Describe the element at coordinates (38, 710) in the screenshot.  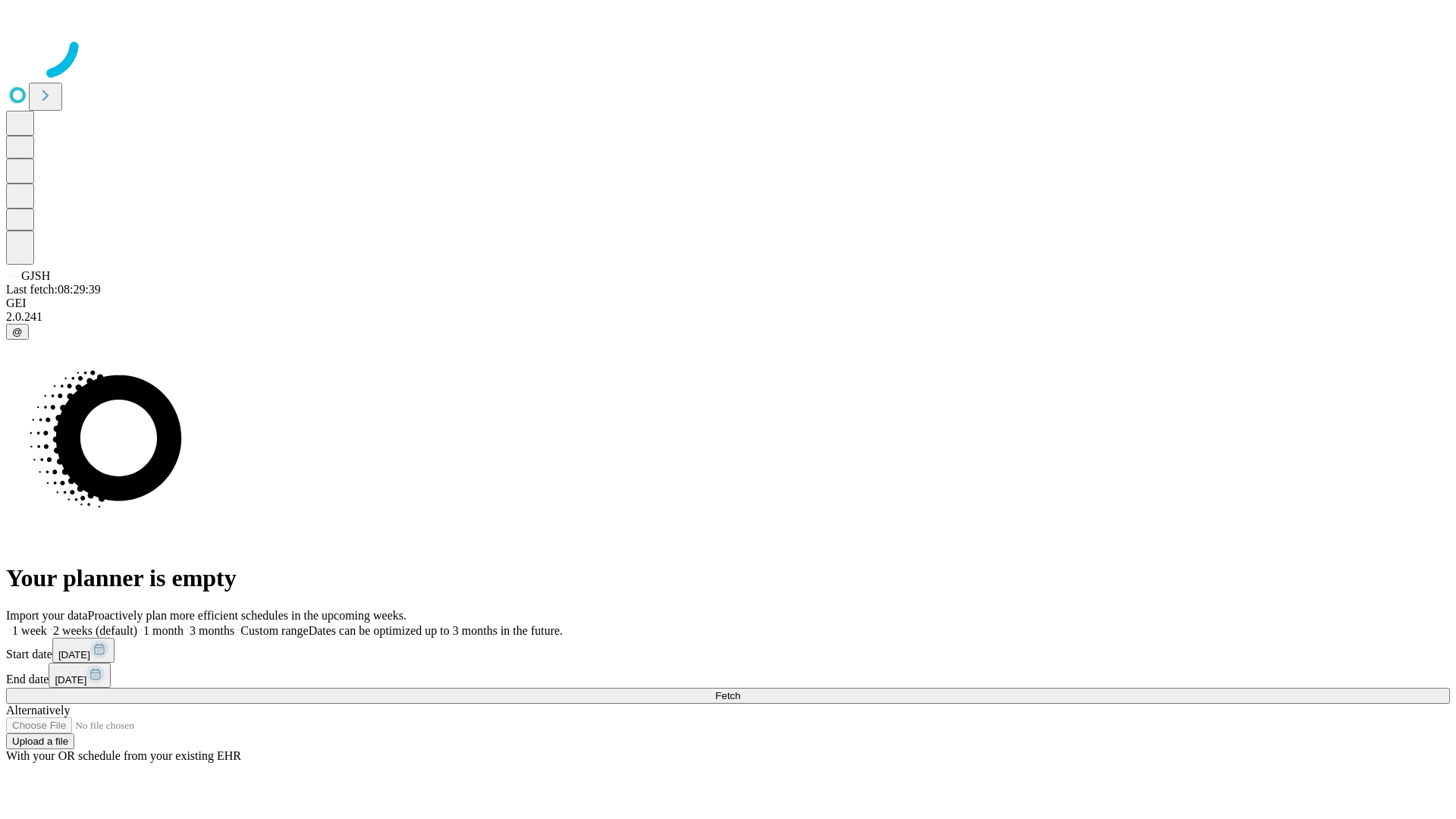
I see `span: Alternatively` at that location.